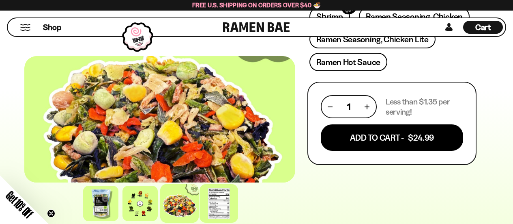  What do you see at coordinates (349, 62) in the screenshot?
I see `a: Ramen Hot Sauce` at bounding box center [349, 62].